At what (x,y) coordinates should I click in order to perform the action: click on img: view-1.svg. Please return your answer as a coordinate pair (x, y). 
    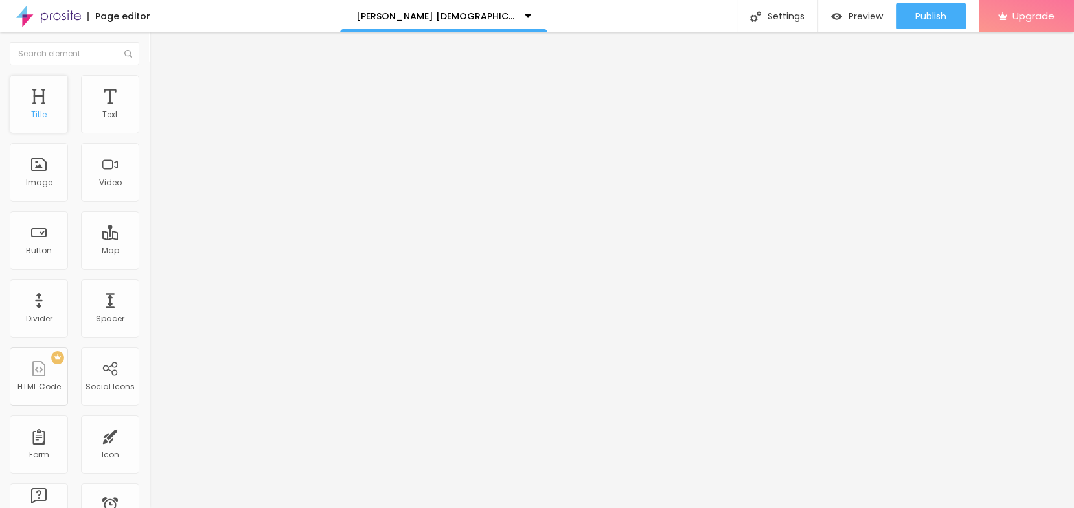
    Looking at the image, I should click on (836, 16).